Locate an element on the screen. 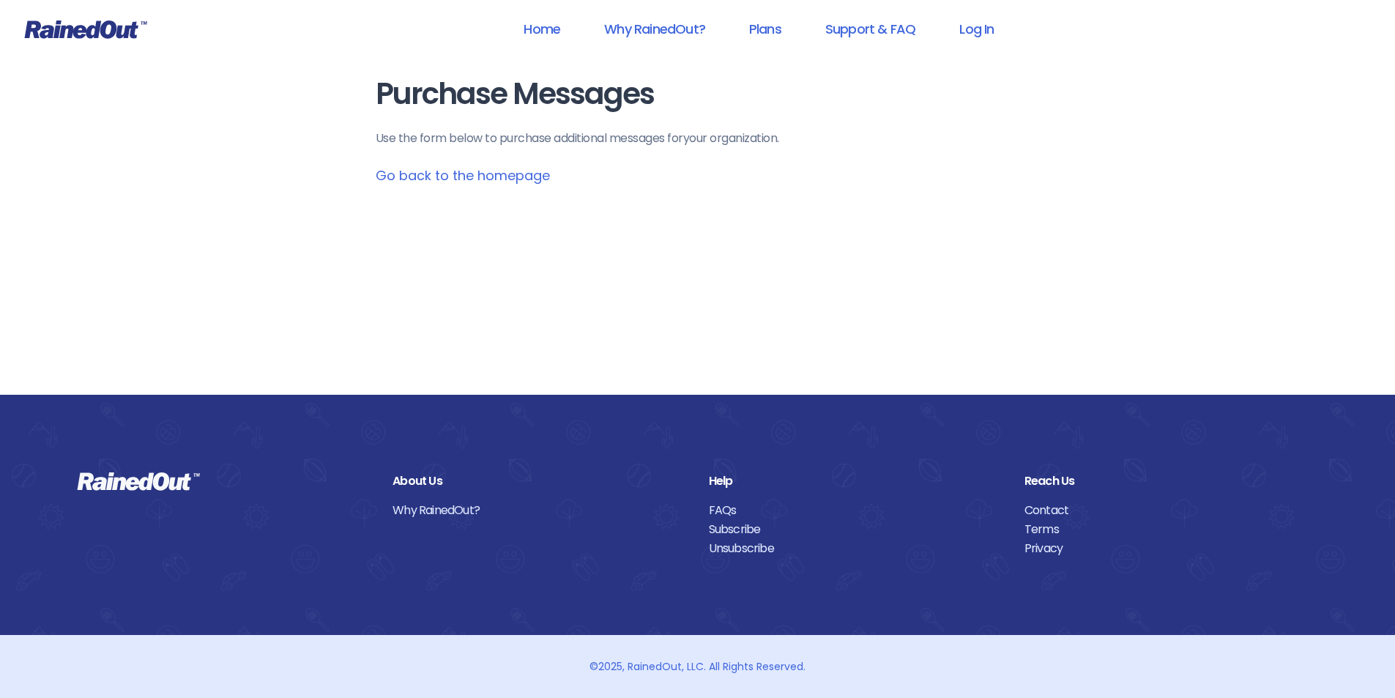 The height and width of the screenshot is (698, 1395). a: Terms is located at coordinates (1171, 530).